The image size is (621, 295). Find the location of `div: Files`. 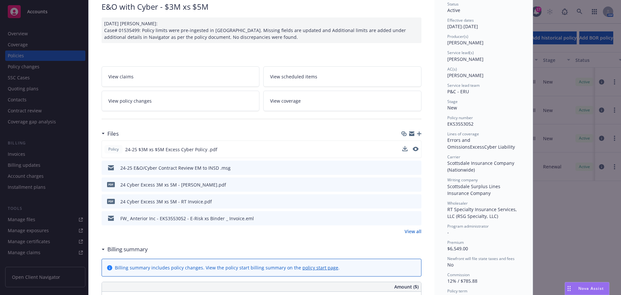

div: Files is located at coordinates (110, 134).